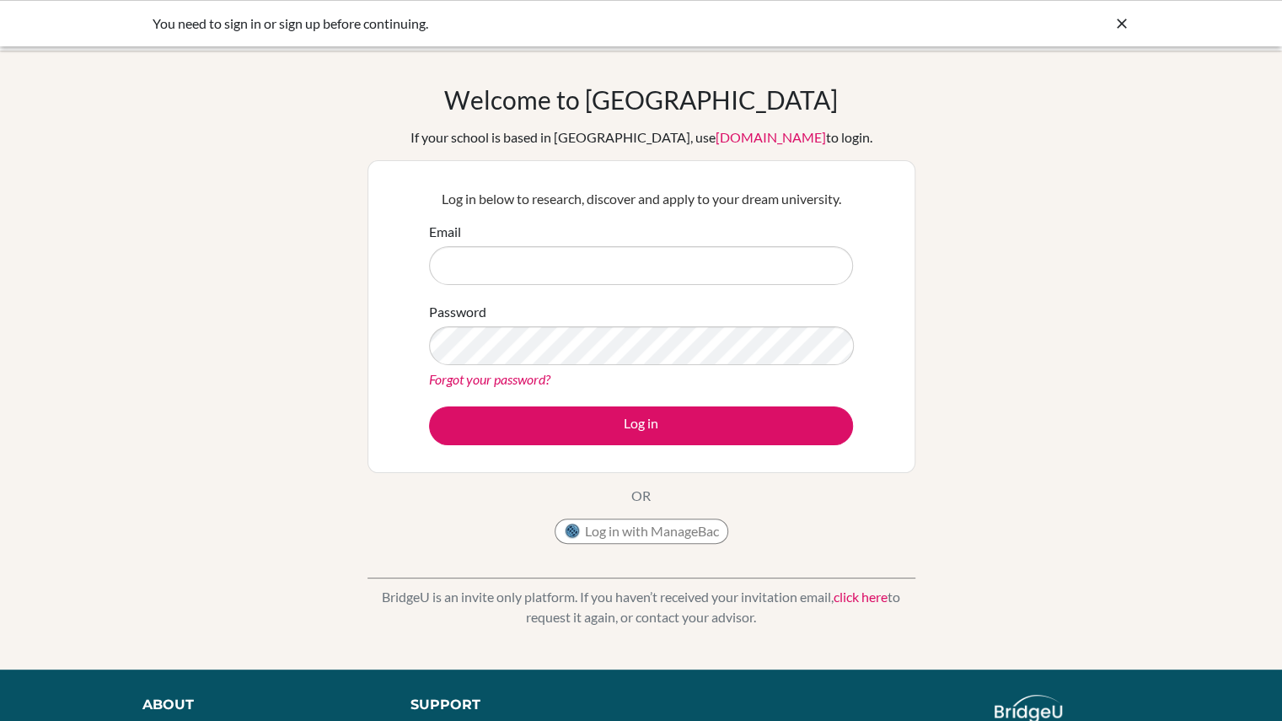 The width and height of the screenshot is (1282, 721). I want to click on div: Support, so click(517, 705).